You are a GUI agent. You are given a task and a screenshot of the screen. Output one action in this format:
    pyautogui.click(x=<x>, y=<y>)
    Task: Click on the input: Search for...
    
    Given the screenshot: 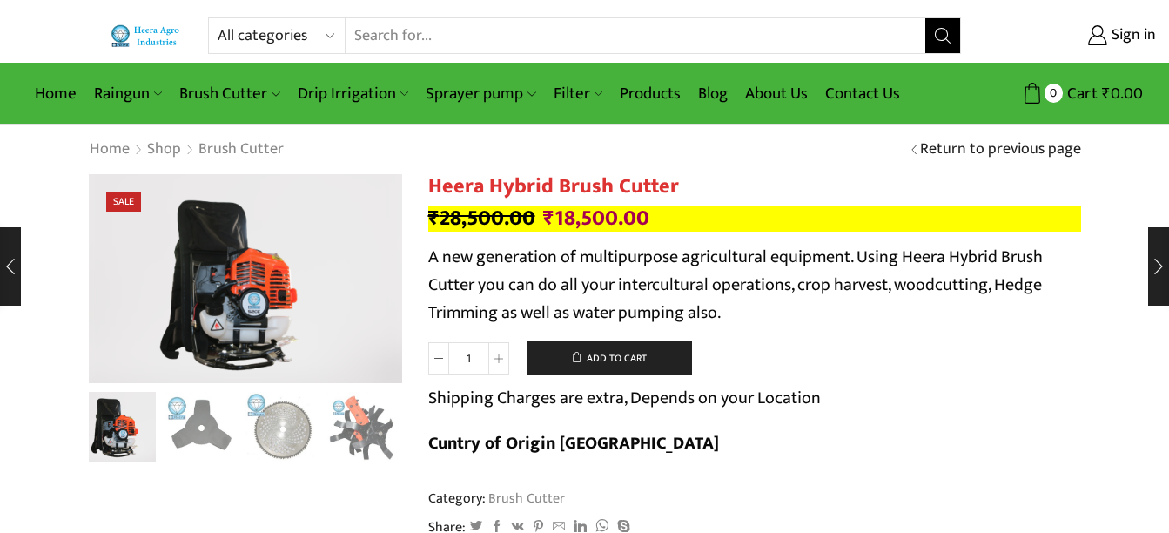 What is the action you would take?
    pyautogui.click(x=636, y=36)
    